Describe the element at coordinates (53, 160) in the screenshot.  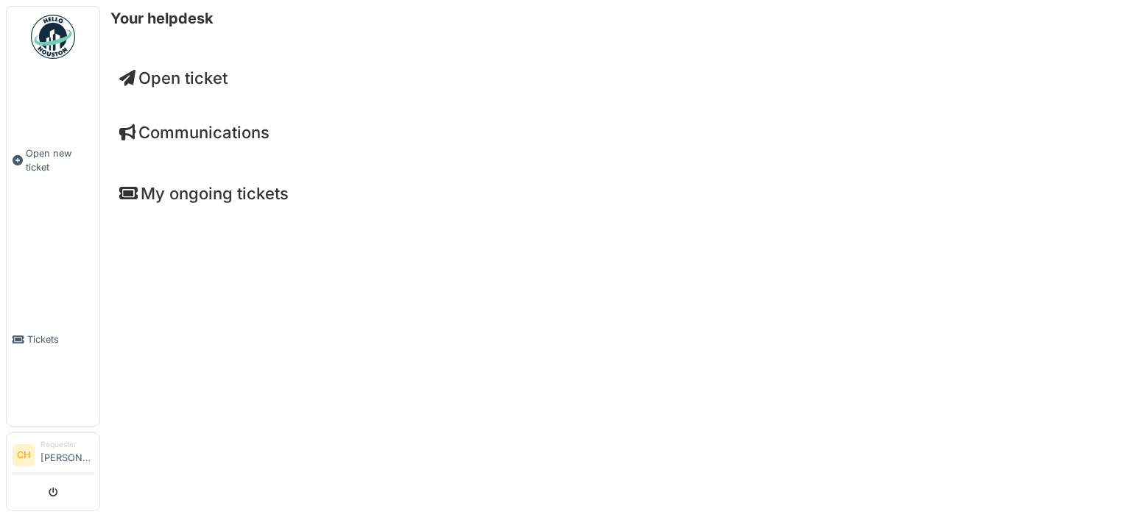
I see `a: Open new ticket` at that location.